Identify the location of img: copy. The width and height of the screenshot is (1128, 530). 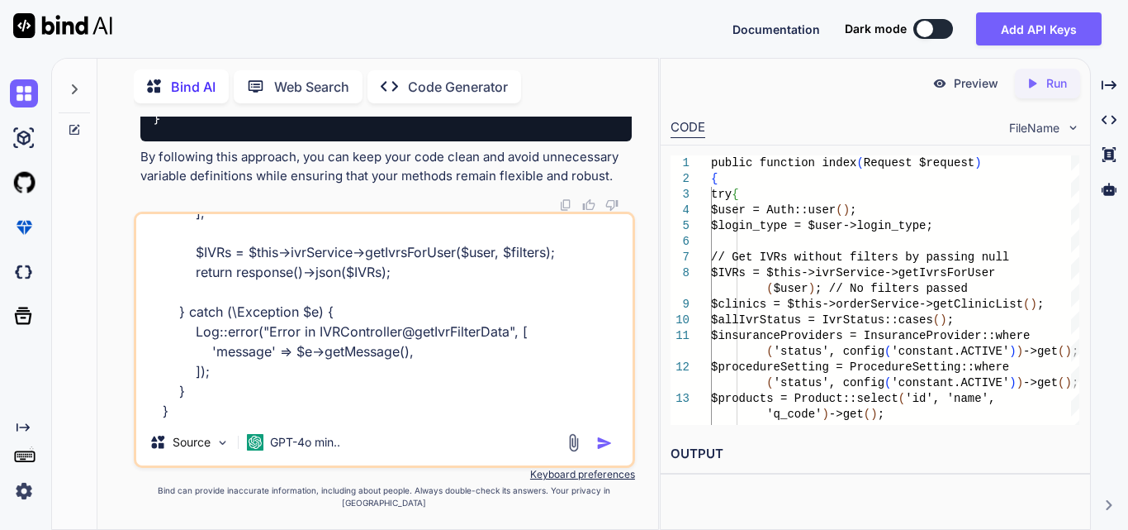
(566, 205).